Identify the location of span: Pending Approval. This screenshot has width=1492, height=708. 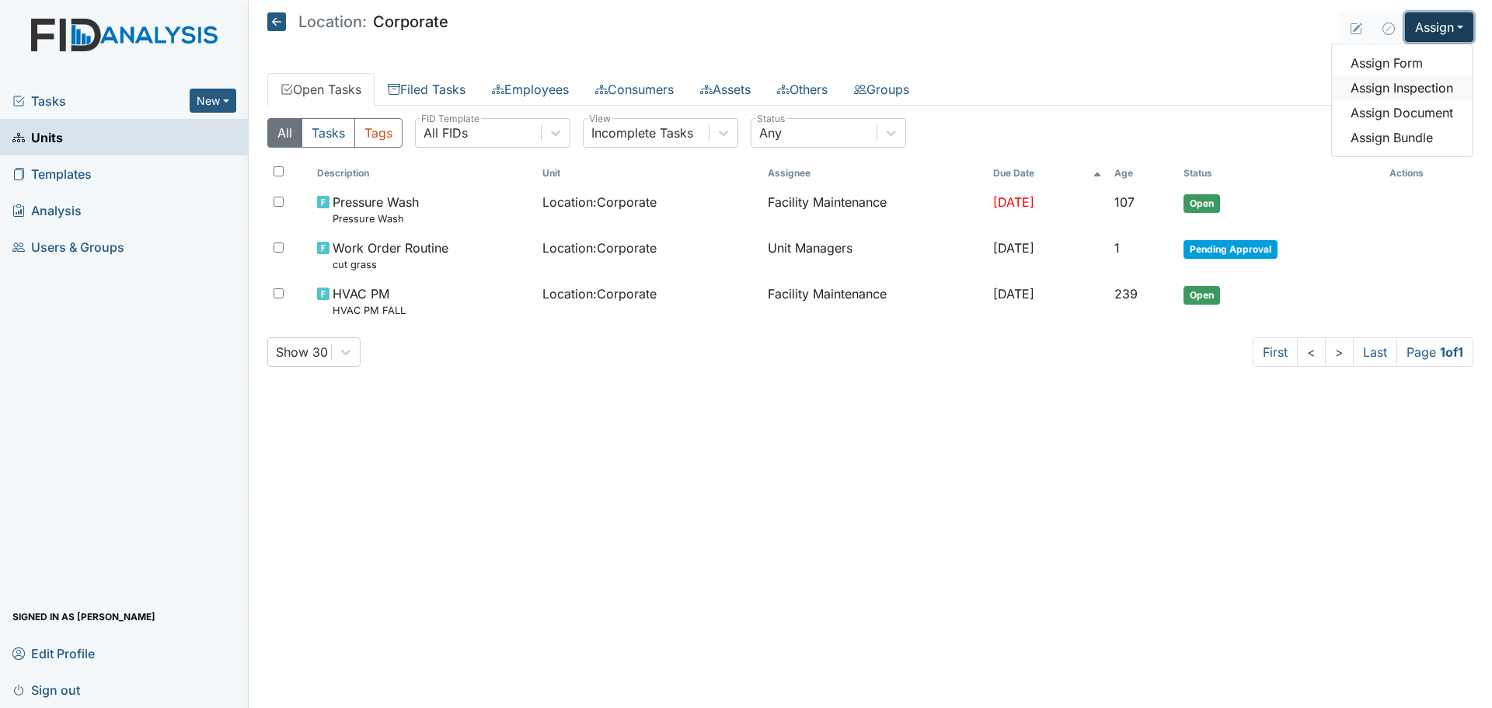
(1230, 249).